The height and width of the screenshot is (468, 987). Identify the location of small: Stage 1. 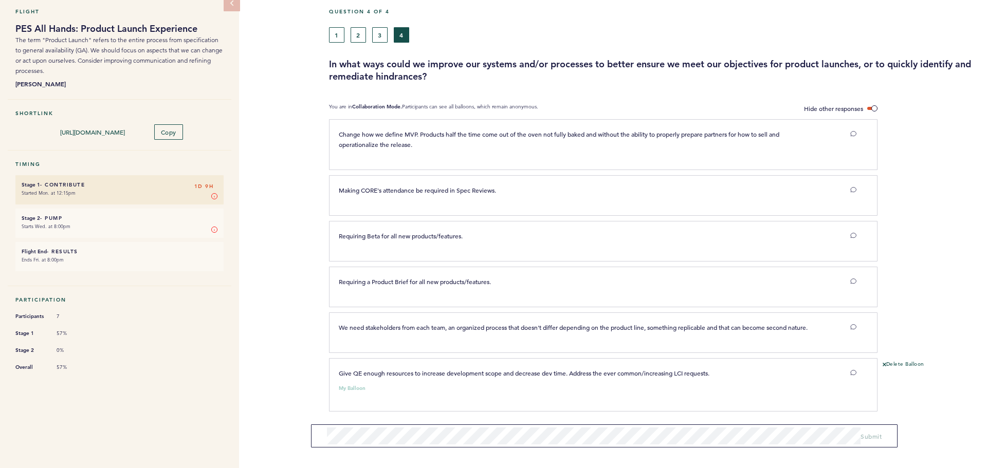
(31, 185).